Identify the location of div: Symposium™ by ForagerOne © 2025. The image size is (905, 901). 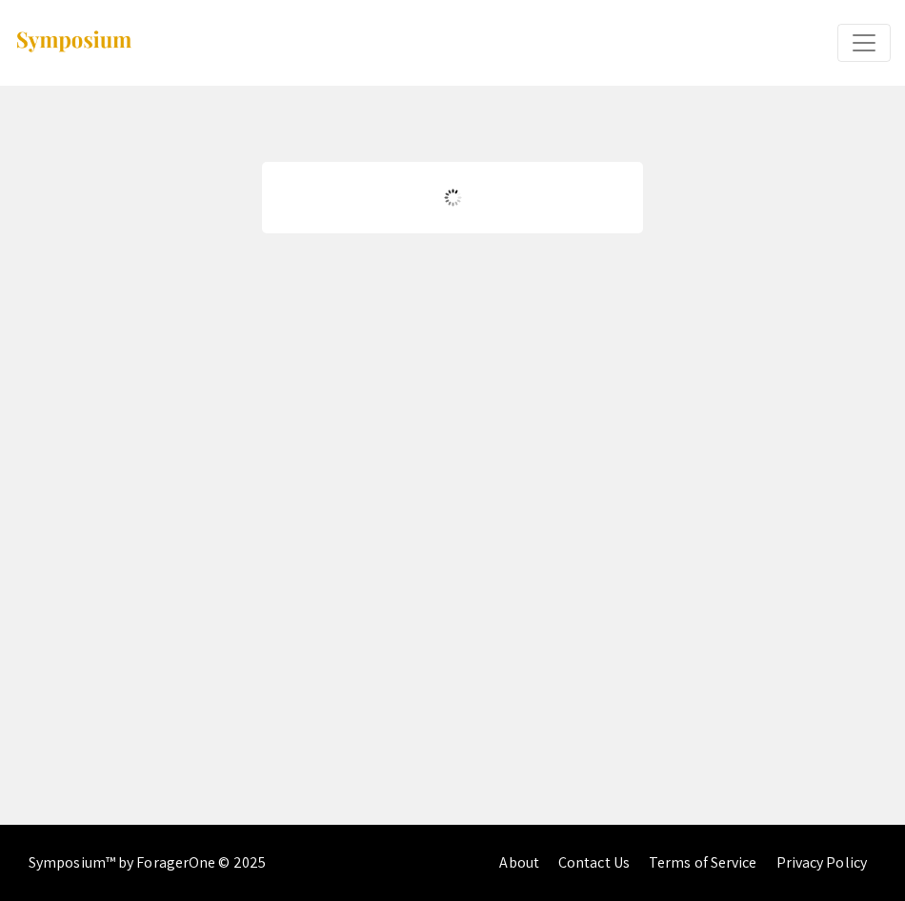
(147, 863).